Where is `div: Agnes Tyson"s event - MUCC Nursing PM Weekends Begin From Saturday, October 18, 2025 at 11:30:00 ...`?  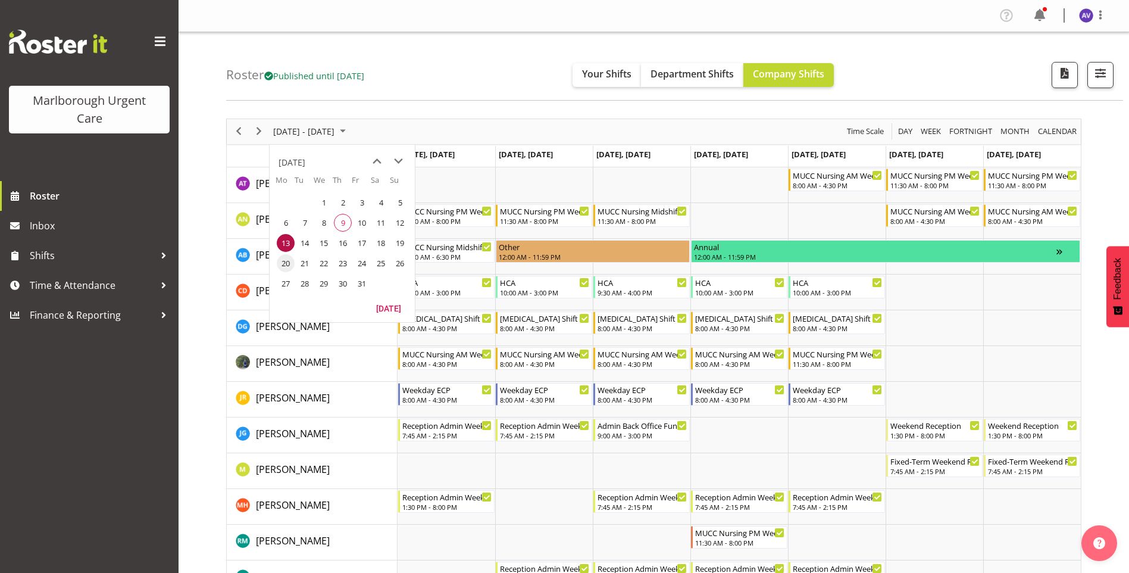
div: Agnes Tyson"s event - MUCC Nursing PM Weekends Begin From Saturday, October 18, 2025 at 11:30:00 ... is located at coordinates (935, 180).